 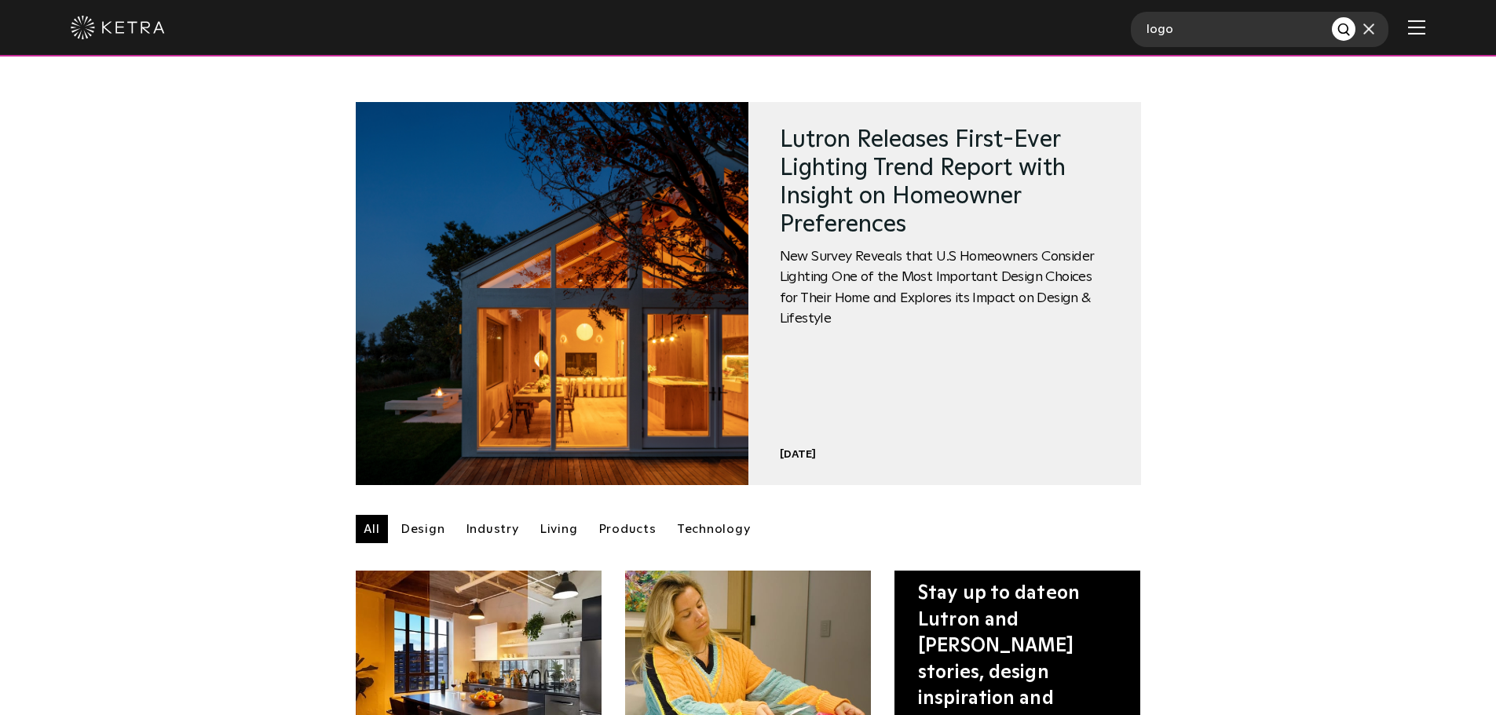 I want to click on img: close search form, so click(x=1369, y=29).